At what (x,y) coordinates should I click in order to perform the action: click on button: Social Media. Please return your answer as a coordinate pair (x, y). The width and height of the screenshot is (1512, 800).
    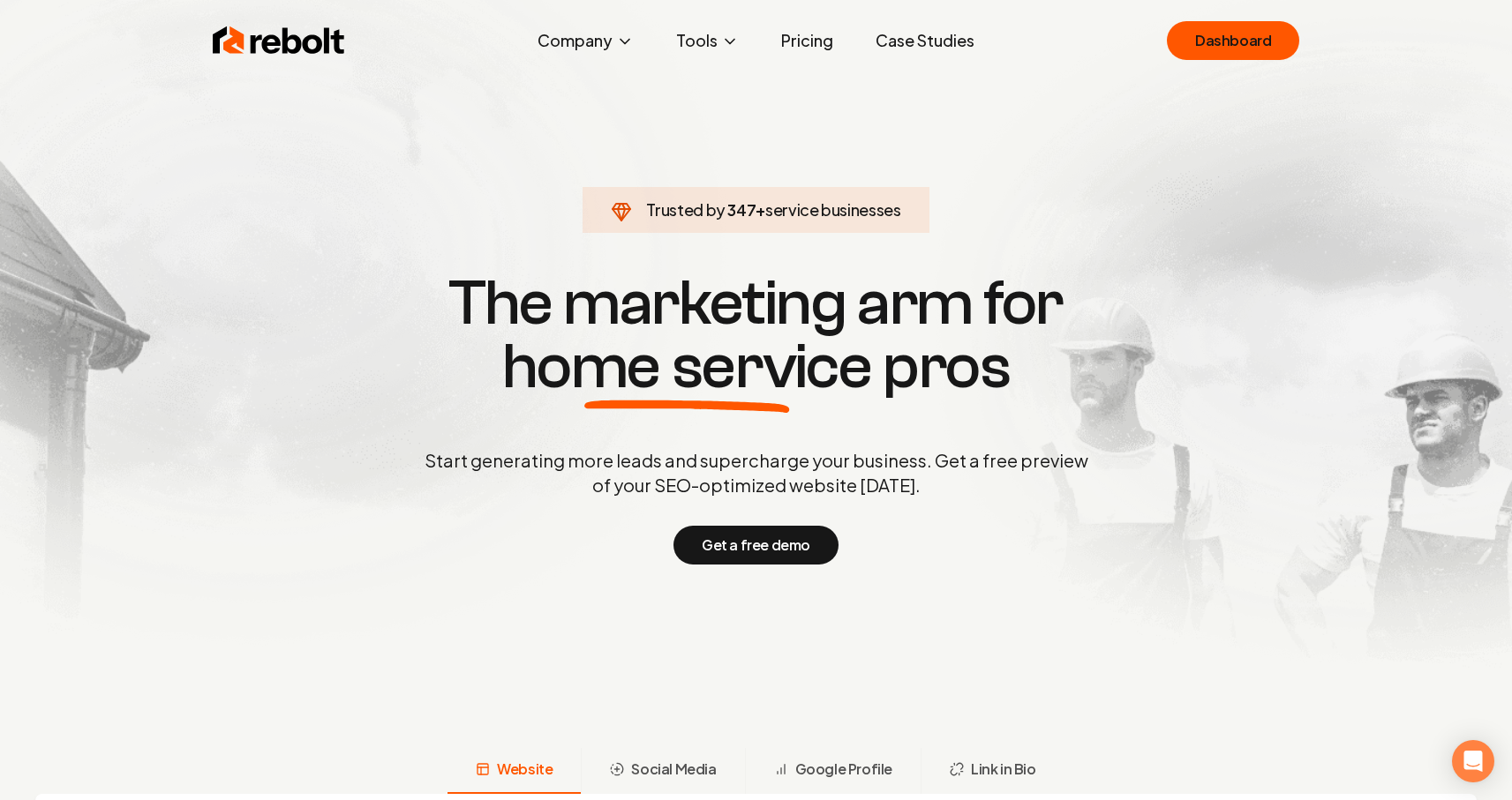
    Looking at the image, I should click on (662, 771).